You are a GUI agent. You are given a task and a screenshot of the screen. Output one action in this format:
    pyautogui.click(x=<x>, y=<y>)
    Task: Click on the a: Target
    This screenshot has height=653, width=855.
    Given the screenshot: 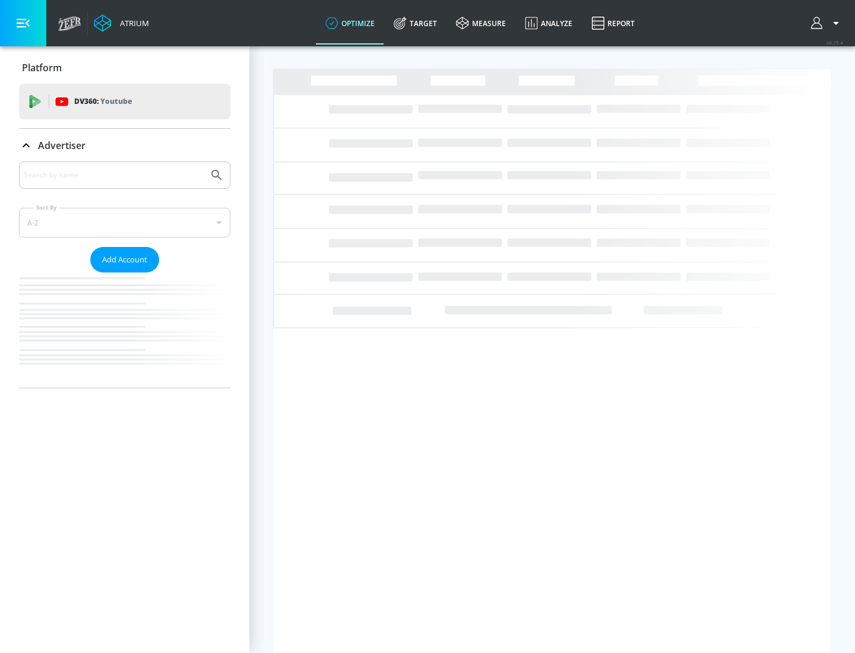 What is the action you would take?
    pyautogui.click(x=415, y=23)
    